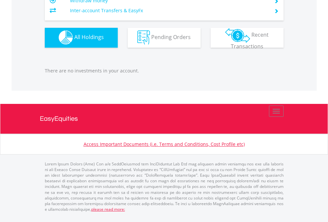 This screenshot has width=328, height=222. Describe the element at coordinates (164, 144) in the screenshot. I see `a: Access Important Documents (i.e. Terms and Conditions, Cost Profile etc)` at that location.